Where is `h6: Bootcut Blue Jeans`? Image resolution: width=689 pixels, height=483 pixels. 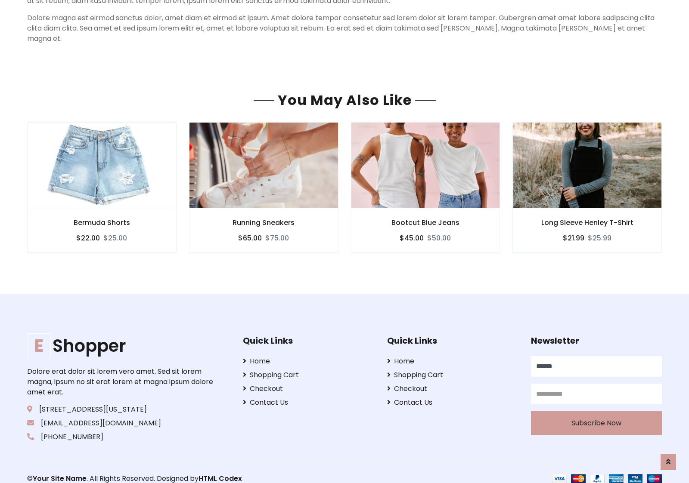
h6: Bootcut Blue Jeans is located at coordinates (425, 223).